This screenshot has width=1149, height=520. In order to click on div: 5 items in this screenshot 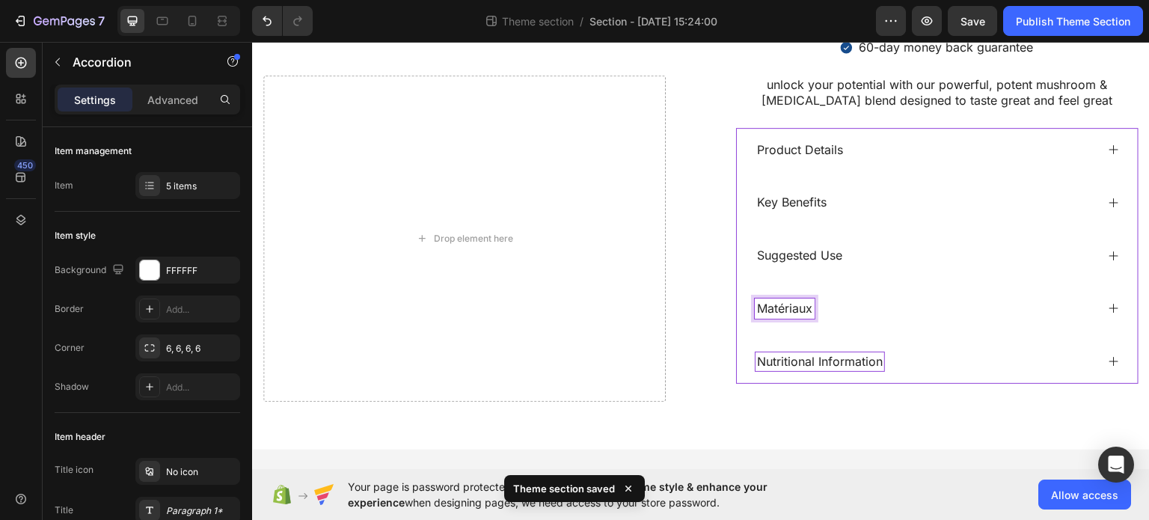, I will do `click(201, 186)`.